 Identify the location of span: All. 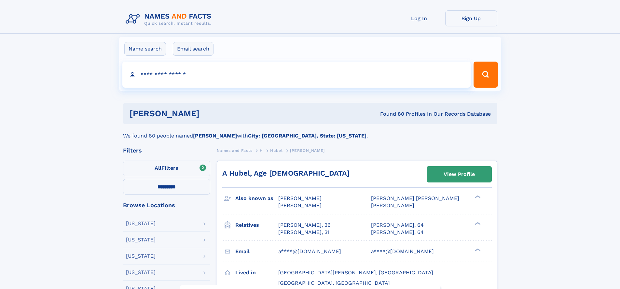
(158, 168).